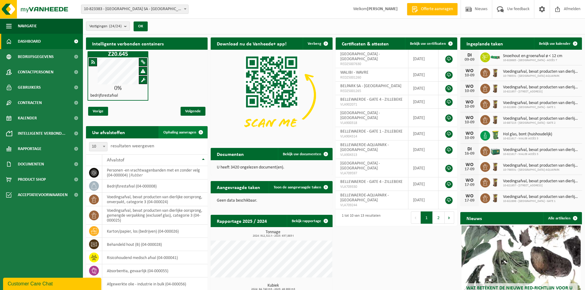  What do you see at coordinates (27, 118) in the screenshot?
I see `span: Kalender` at bounding box center [27, 118].